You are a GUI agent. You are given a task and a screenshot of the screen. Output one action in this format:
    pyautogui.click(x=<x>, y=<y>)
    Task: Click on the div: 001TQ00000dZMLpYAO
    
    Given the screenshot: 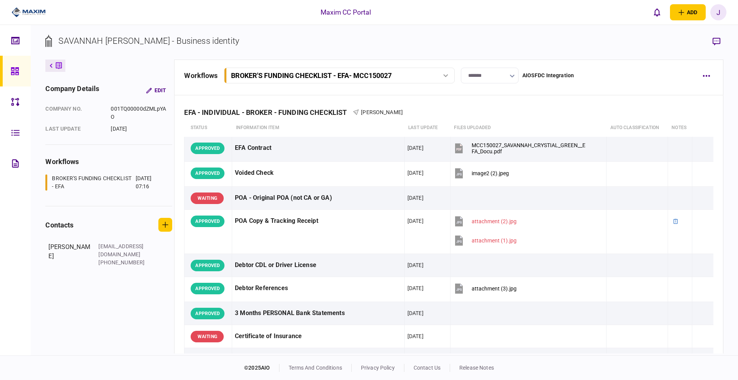 What is the action you would take?
    pyautogui.click(x=138, y=113)
    